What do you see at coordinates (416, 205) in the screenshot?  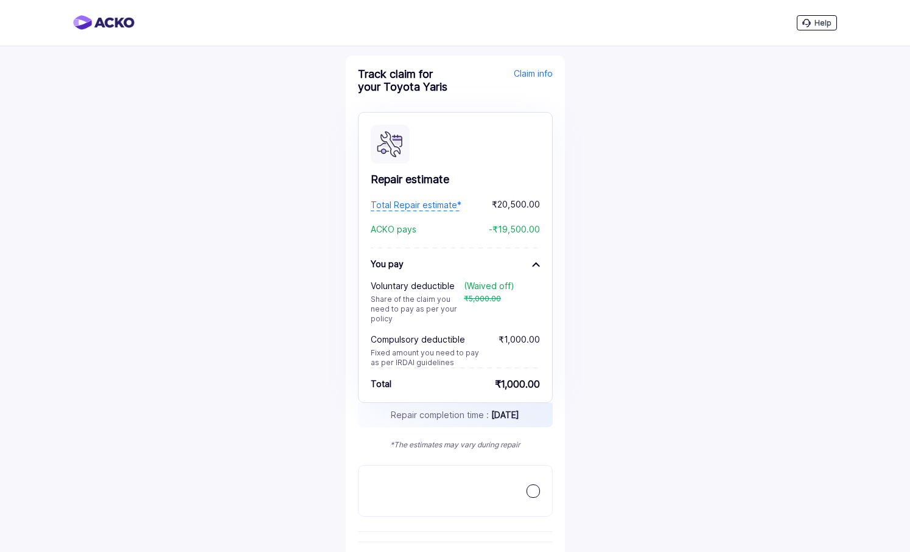 I see `span: Total Repair estimate*` at bounding box center [416, 205].